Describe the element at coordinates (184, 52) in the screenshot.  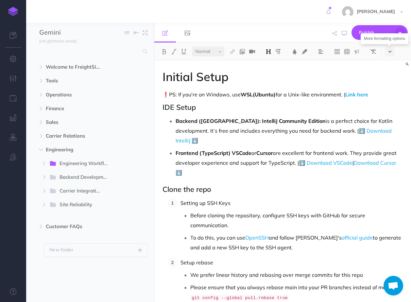
I see `img: Underline button` at that location.